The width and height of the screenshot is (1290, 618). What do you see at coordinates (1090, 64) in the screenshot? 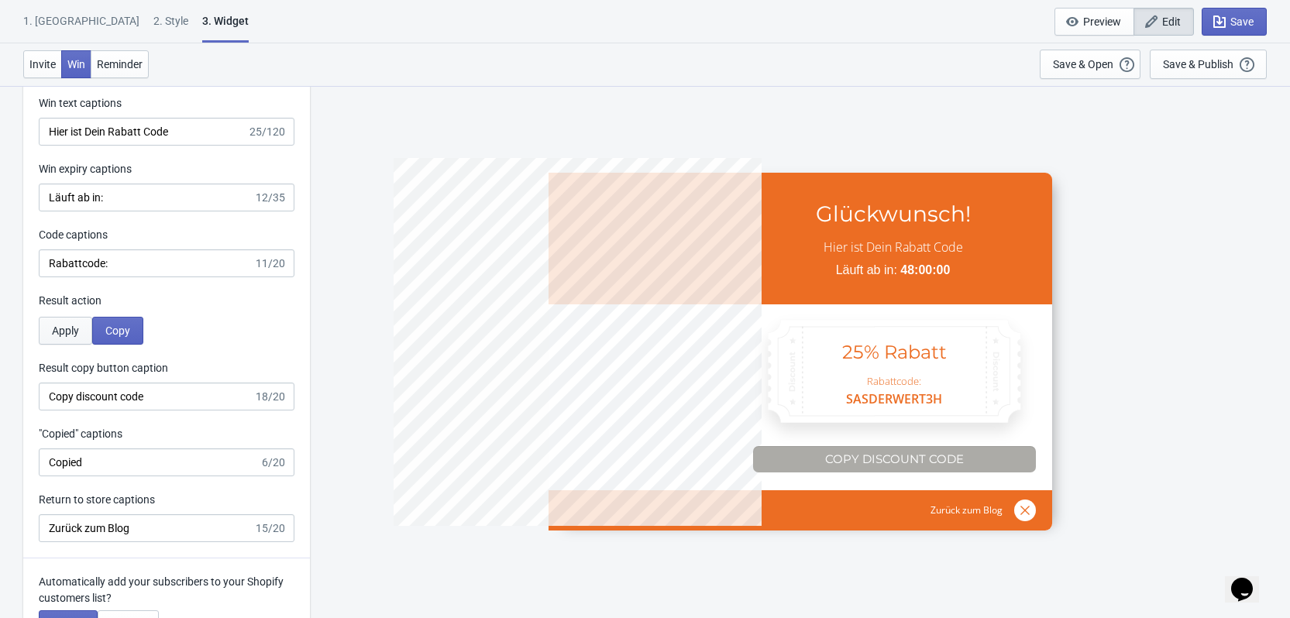
I see `button: Save & Open` at bounding box center [1090, 64].